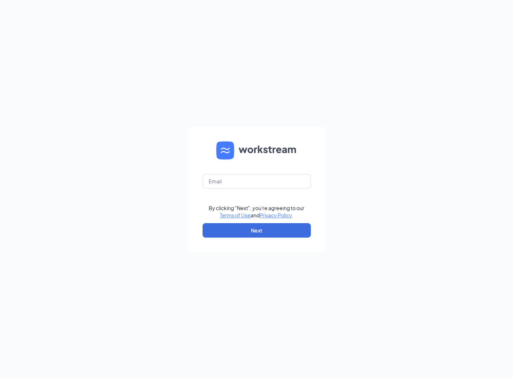  I want to click on div: By clicking "Next", you're agreeing to our and ., so click(256, 211).